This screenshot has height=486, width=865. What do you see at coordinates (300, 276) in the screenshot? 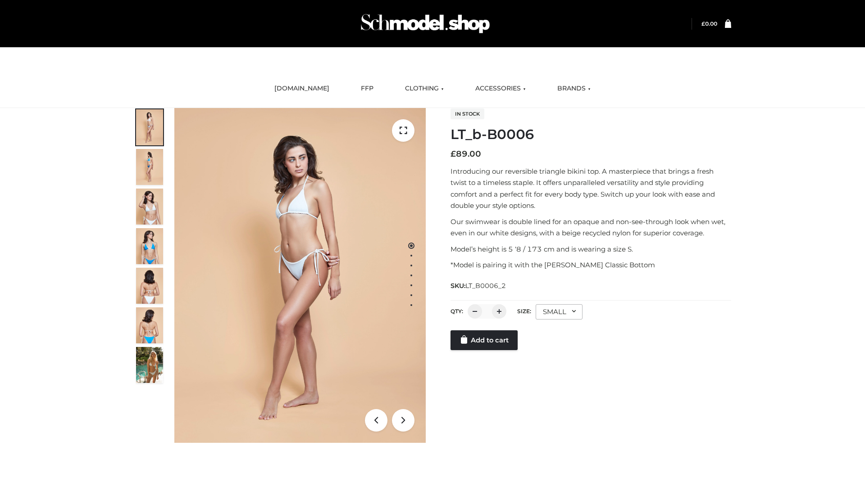
I see `img: LT_b-B0006` at bounding box center [300, 276].